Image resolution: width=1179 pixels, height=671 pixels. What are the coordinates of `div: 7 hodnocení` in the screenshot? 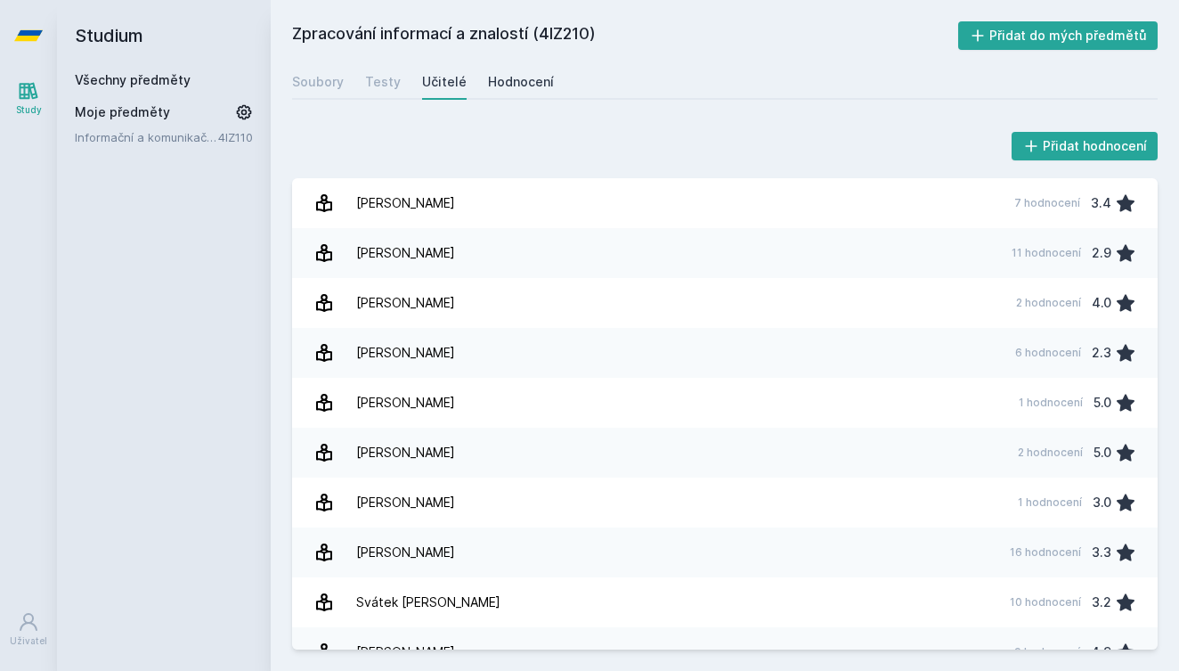 It's located at (1047, 203).